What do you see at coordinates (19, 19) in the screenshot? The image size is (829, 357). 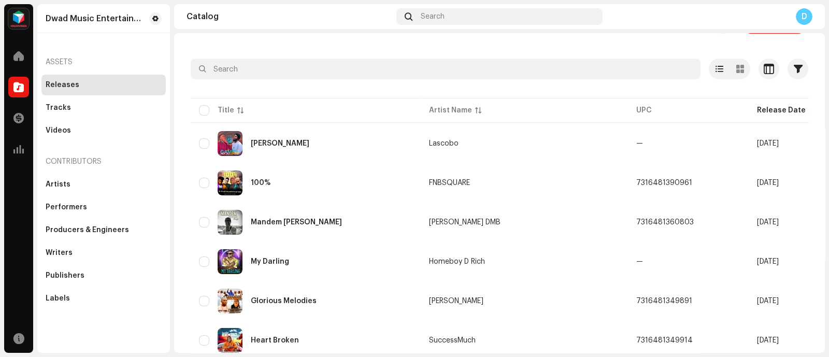 I see `img: feab3aad-9b62-475c-8caf-26f15a9573ee` at bounding box center [19, 19].